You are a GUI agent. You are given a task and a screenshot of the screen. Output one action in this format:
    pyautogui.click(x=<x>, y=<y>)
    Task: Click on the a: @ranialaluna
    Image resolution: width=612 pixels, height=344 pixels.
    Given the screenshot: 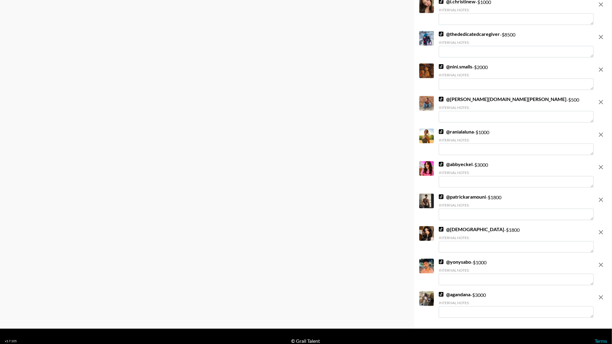 What is the action you would take?
    pyautogui.click(x=456, y=132)
    